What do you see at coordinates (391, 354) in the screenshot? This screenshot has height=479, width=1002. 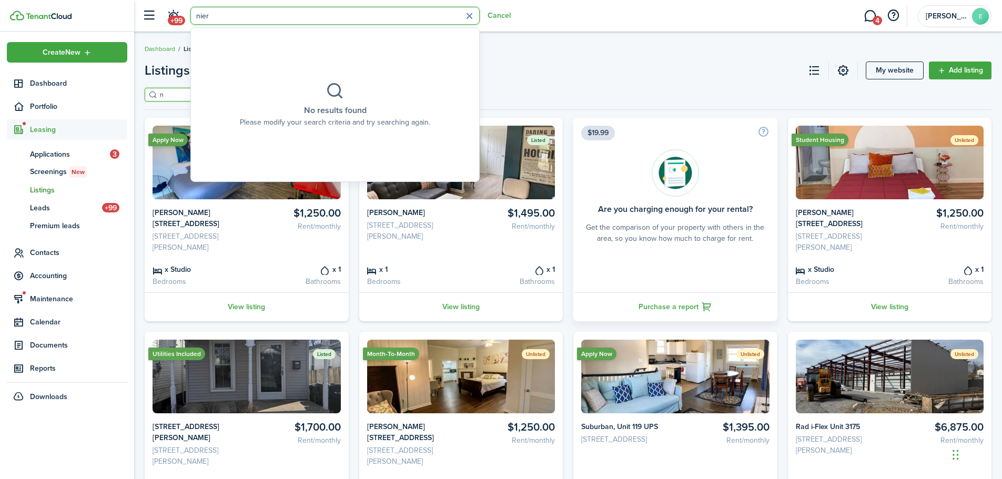 I see `ribbon: Month-To-Month` at bounding box center [391, 354].